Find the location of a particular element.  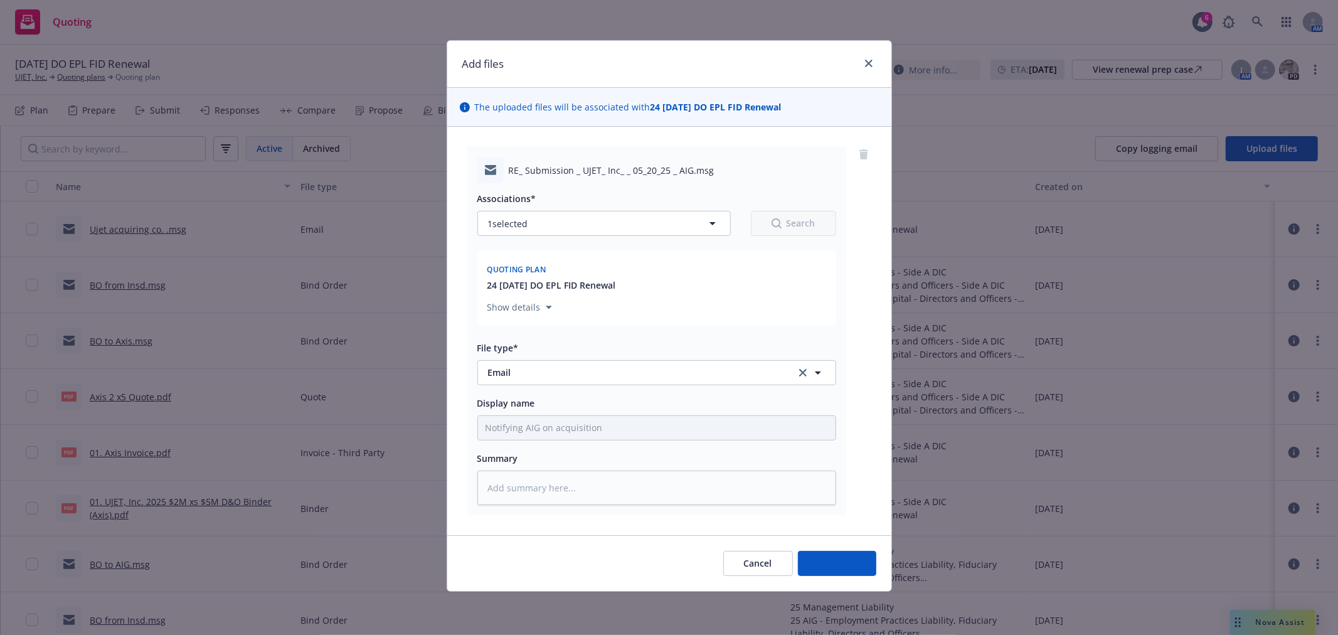

a: remove is located at coordinates (864, 154).